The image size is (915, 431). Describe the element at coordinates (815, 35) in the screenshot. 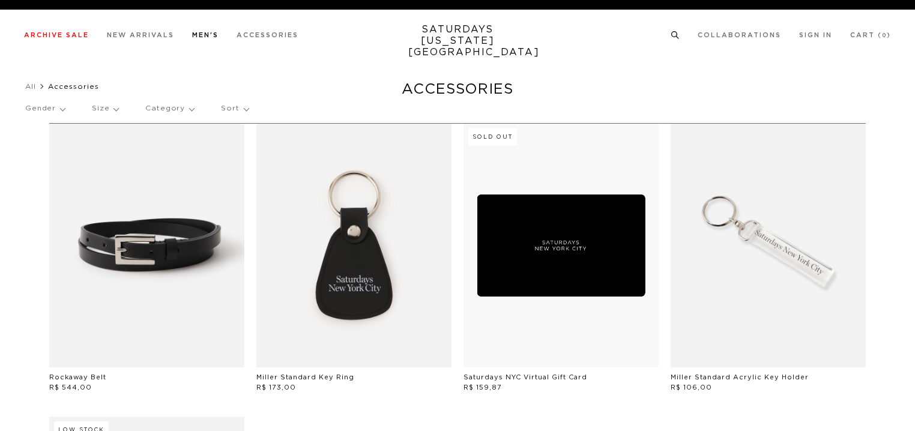

I see `a: Sign In` at that location.